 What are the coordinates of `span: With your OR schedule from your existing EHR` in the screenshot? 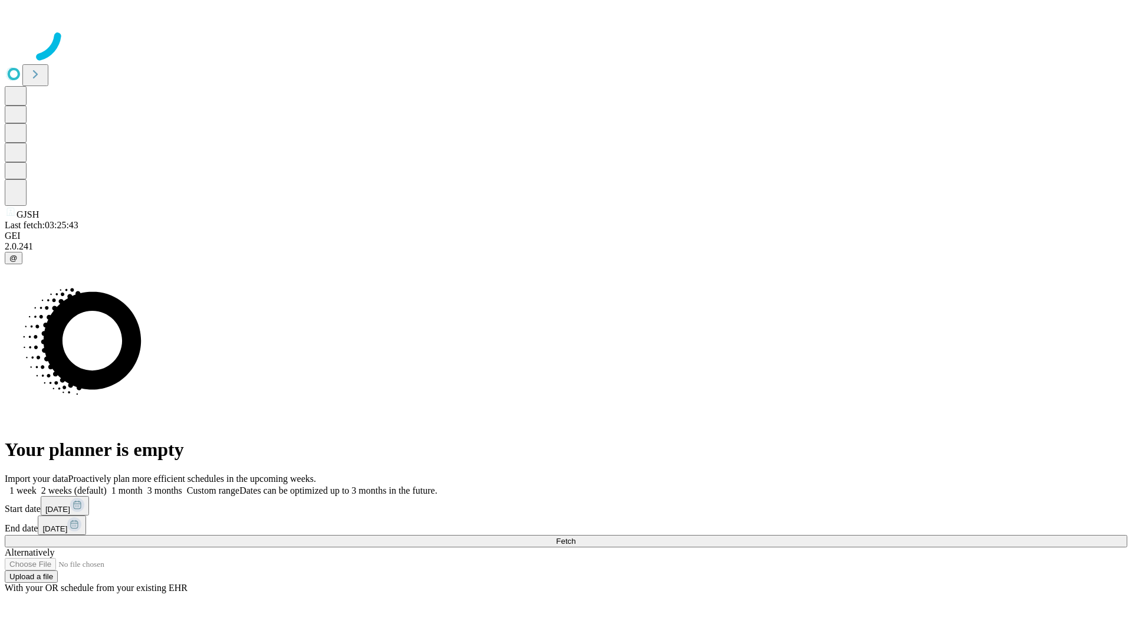 It's located at (96, 587).